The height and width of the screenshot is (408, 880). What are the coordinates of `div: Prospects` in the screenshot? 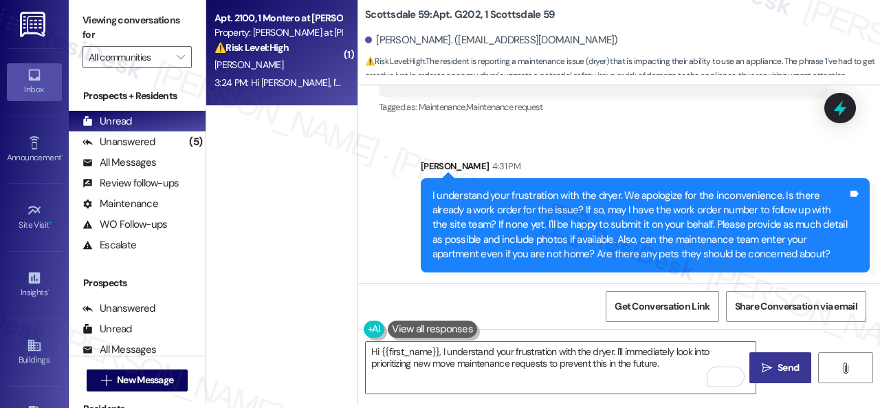 It's located at (137, 283).